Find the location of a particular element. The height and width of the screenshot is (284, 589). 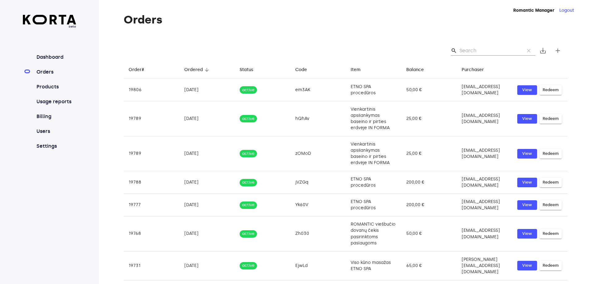

span: Status is located at coordinates (250, 70).